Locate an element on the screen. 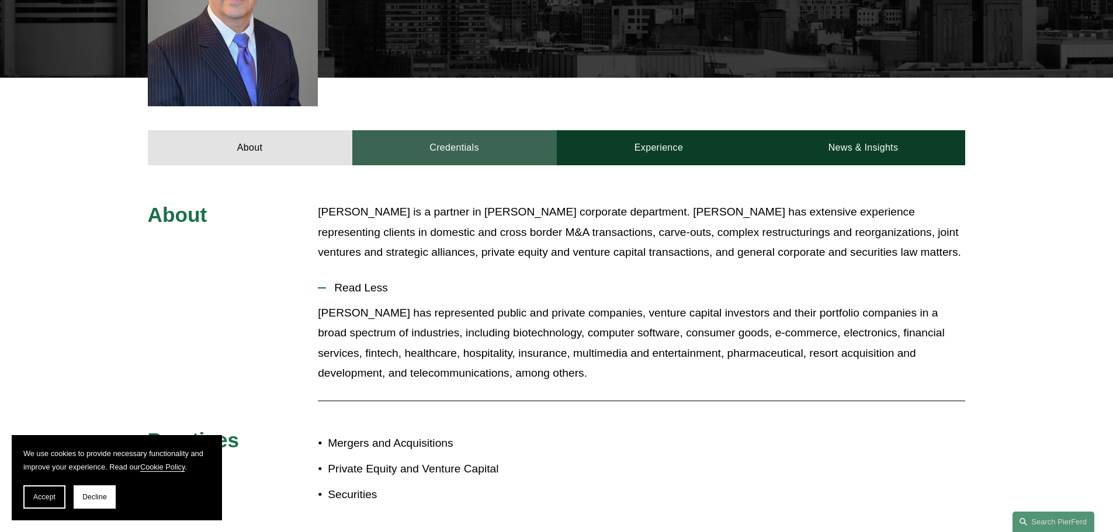 The width and height of the screenshot is (1113, 532). span: Decline is located at coordinates (95, 497).